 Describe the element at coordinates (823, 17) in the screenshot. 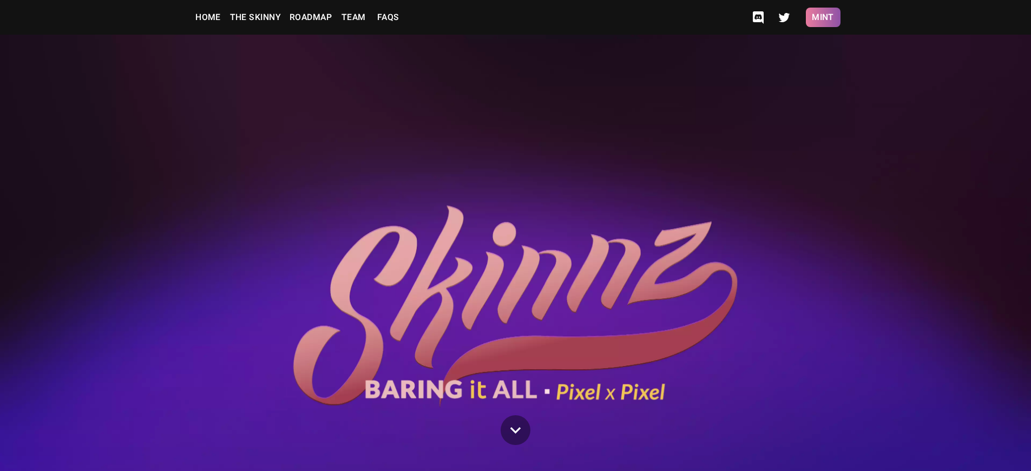

I see `button: Mint` at that location.